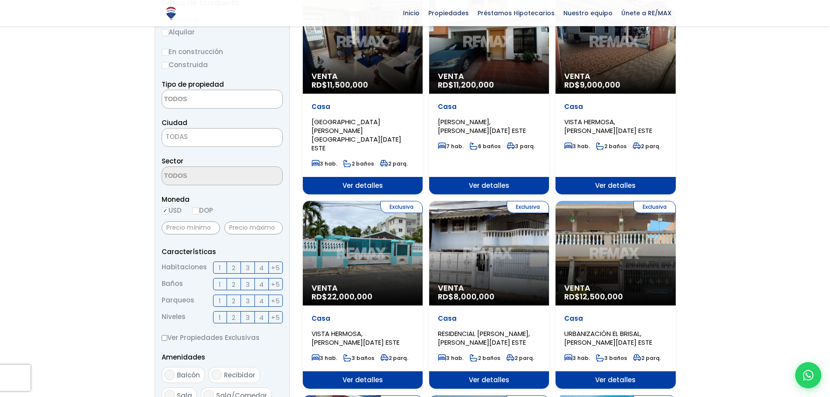 Image resolution: width=830 pixels, height=397 pixels. I want to click on span: 9,000,000, so click(600, 85).